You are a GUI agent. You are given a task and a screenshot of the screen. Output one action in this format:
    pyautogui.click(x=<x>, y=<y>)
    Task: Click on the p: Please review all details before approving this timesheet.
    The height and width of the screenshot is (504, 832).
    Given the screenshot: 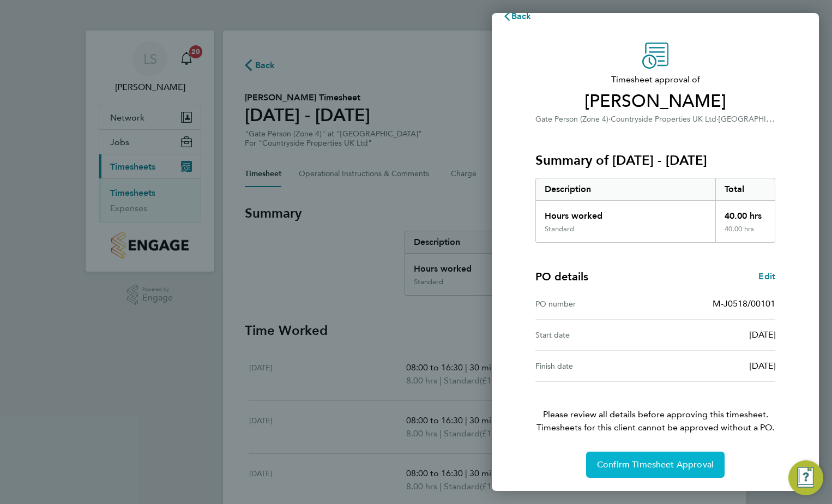 What is the action you would take?
    pyautogui.click(x=655, y=408)
    